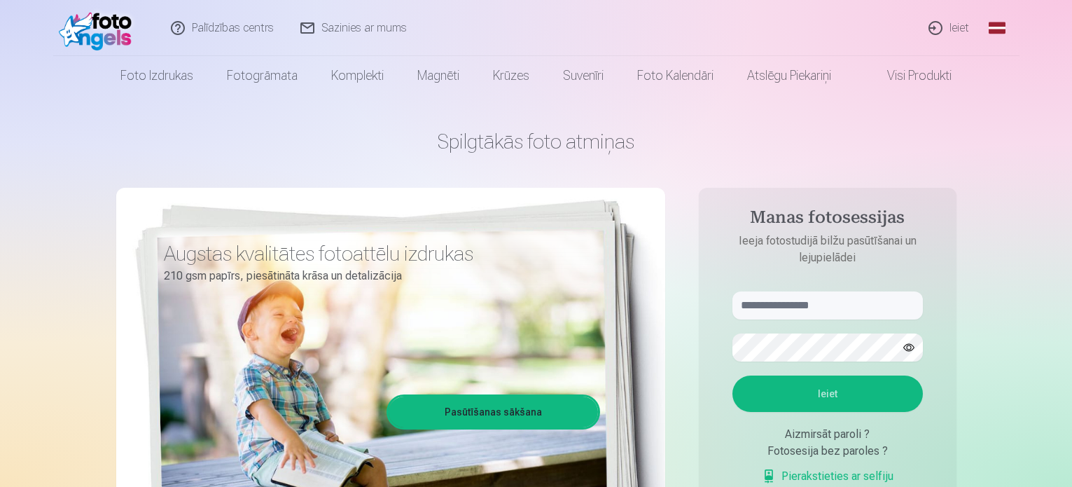  What do you see at coordinates (828, 249) in the screenshot?
I see `p: Ieeja fotostudijā bilžu pasūtīšanai un lejupielādei` at bounding box center [828, 249].